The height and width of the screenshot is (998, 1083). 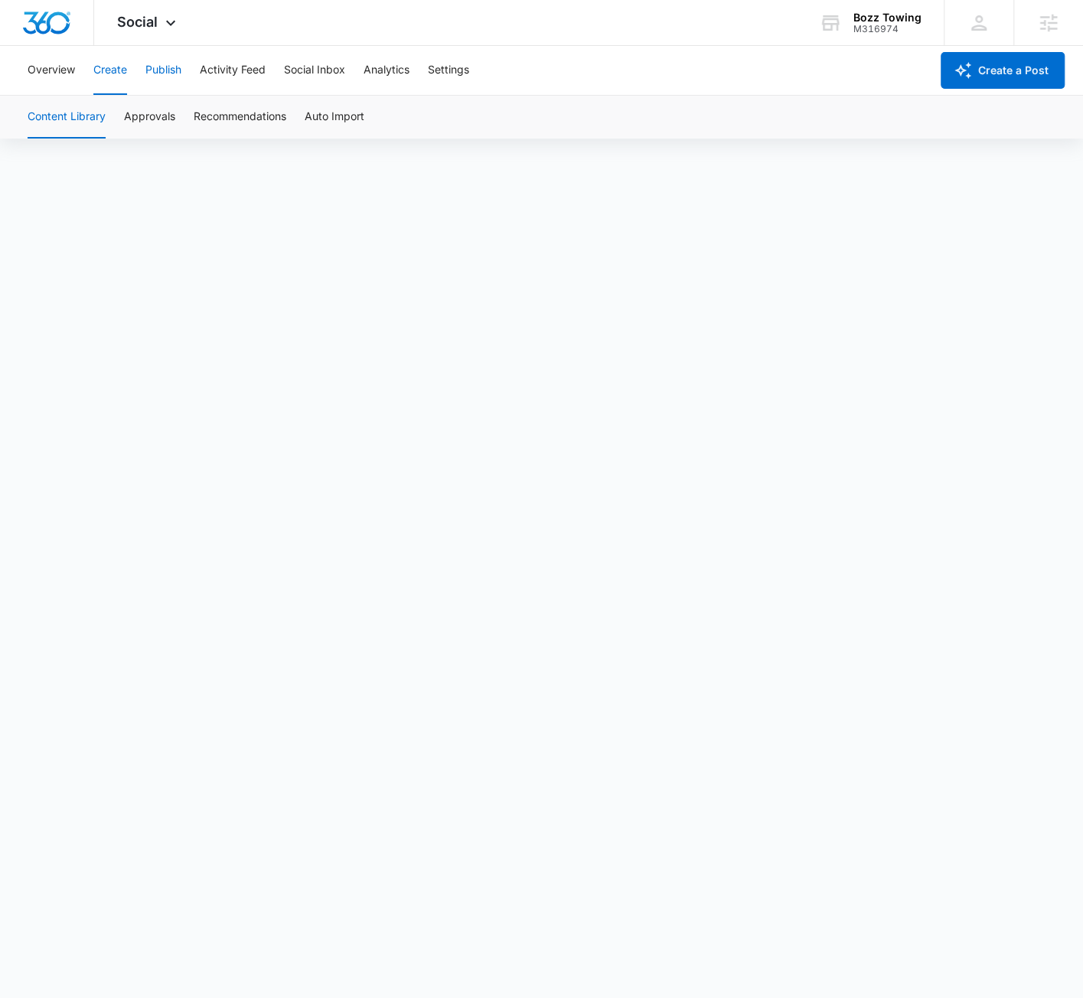 I want to click on div: account name, so click(x=887, y=18).